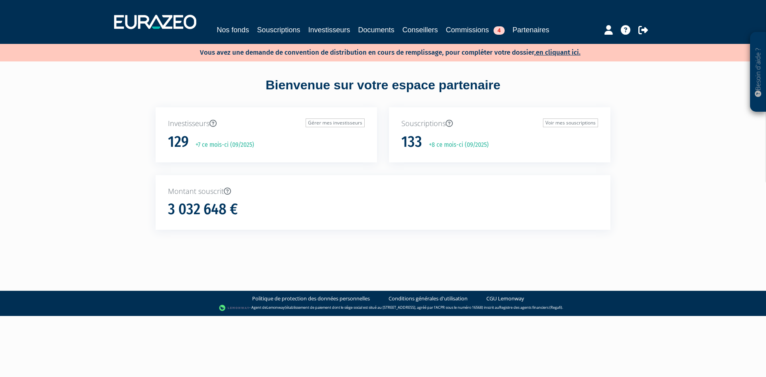 The width and height of the screenshot is (766, 377). Describe the element at coordinates (456, 145) in the screenshot. I see `p: +8 ce mois-ci (09/2025)` at that location.